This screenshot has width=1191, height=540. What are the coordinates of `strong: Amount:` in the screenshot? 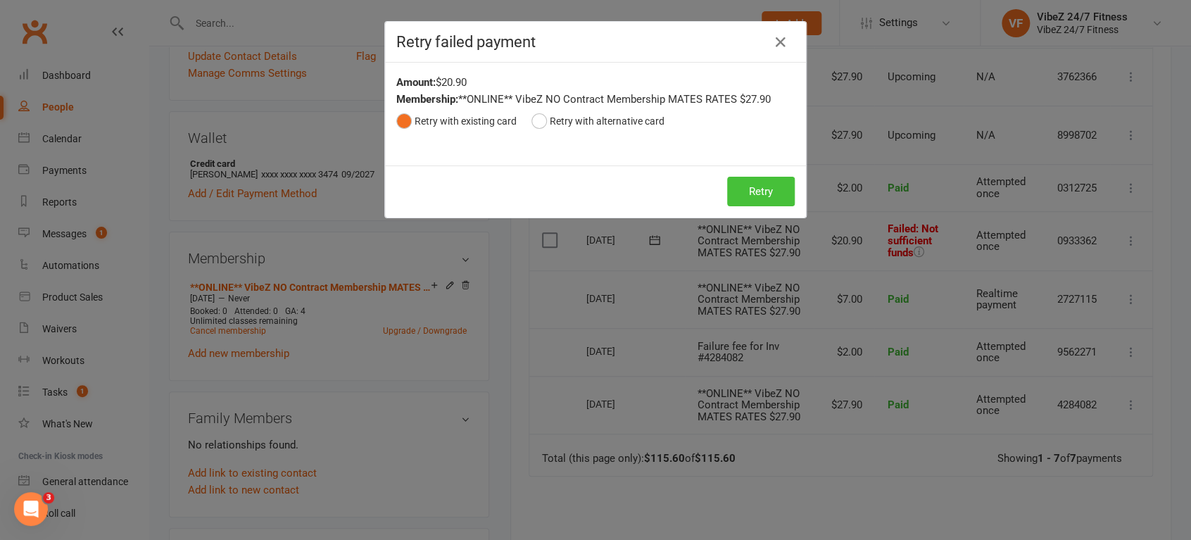 It's located at (416, 82).